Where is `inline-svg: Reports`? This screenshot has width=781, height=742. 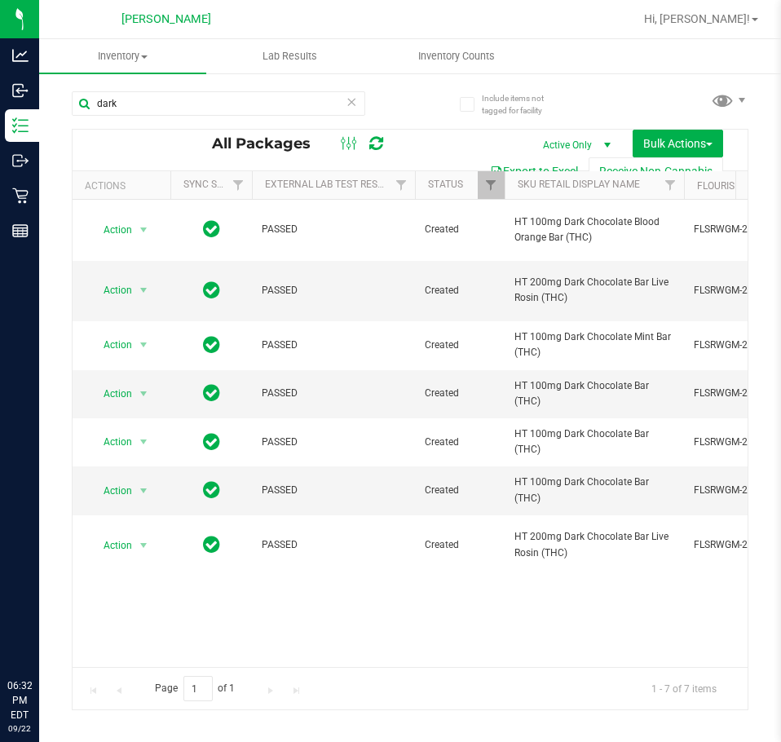
inline-svg: Reports is located at coordinates (20, 231).